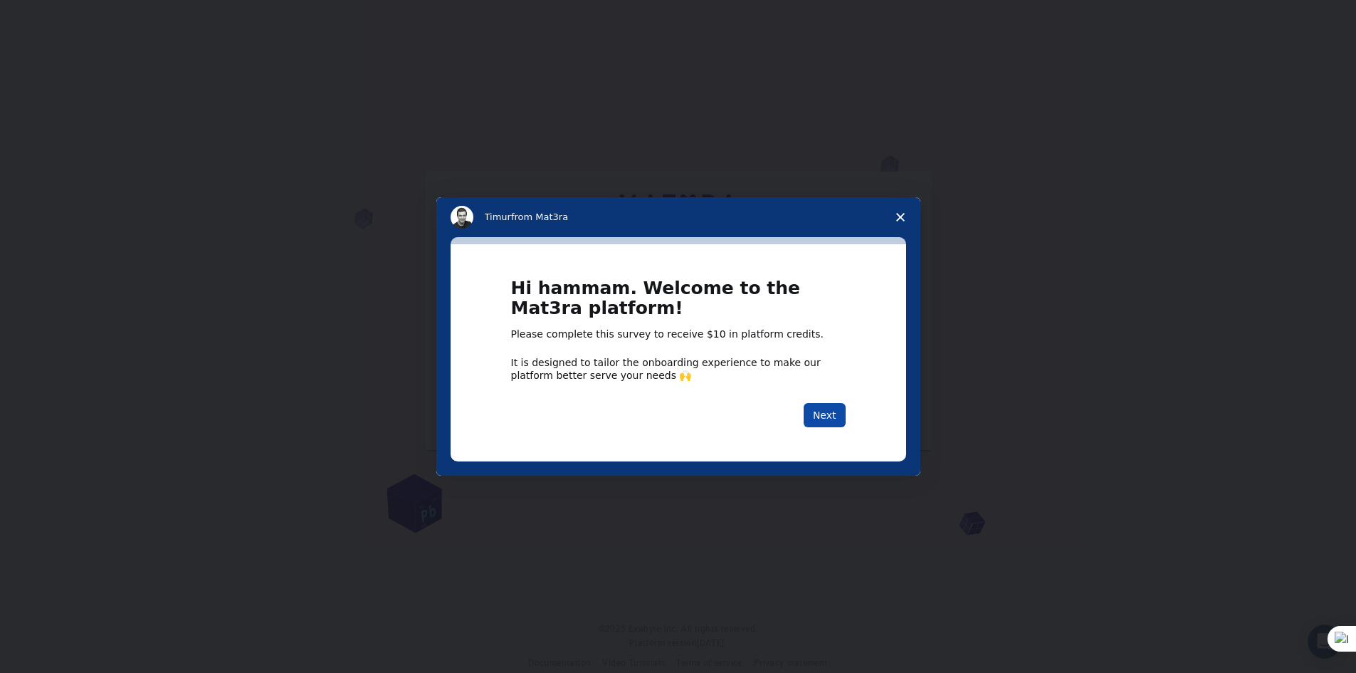  What do you see at coordinates (900, 217) in the screenshot?
I see `span: Close survey` at bounding box center [900, 217].